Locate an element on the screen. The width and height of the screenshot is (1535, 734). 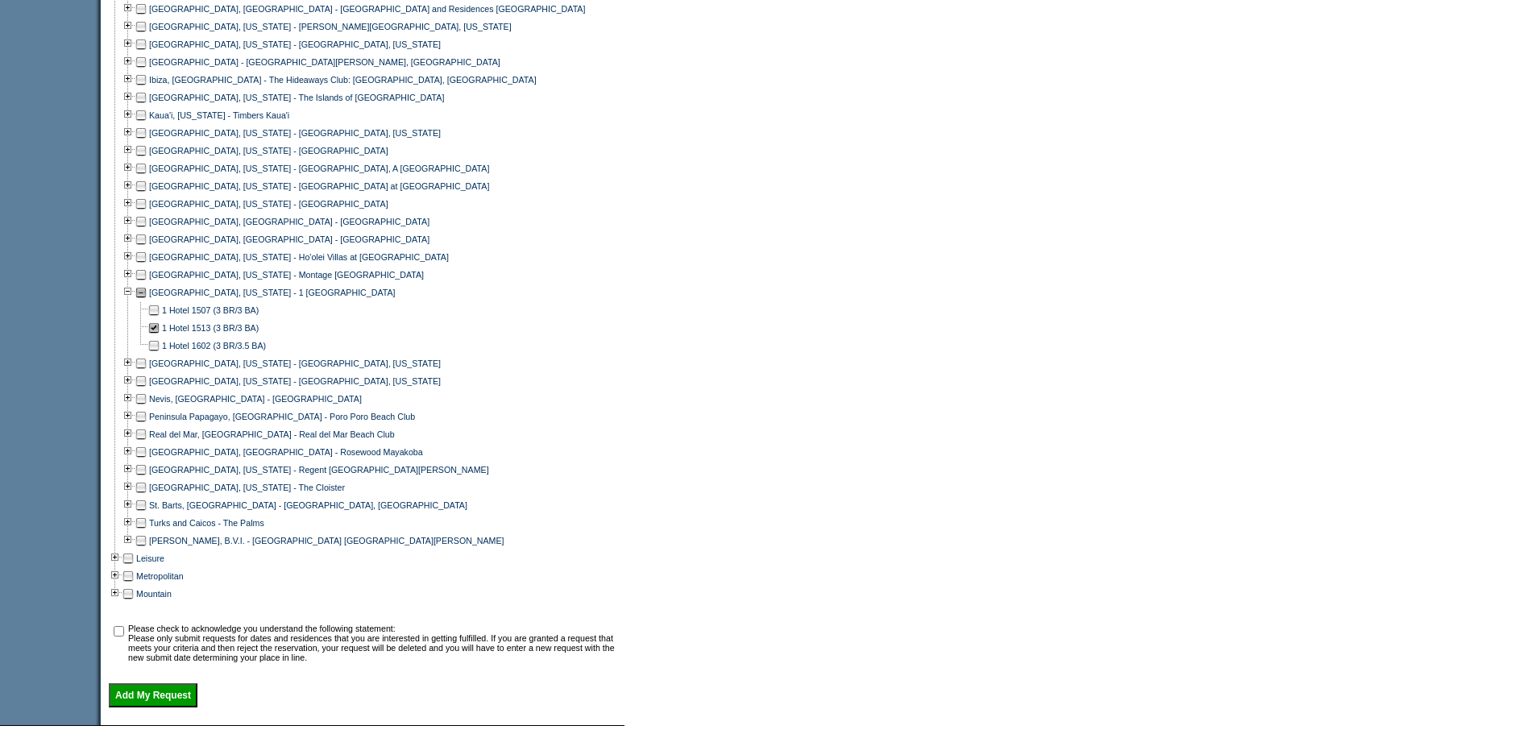
a: Leisure is located at coordinates (150, 558).